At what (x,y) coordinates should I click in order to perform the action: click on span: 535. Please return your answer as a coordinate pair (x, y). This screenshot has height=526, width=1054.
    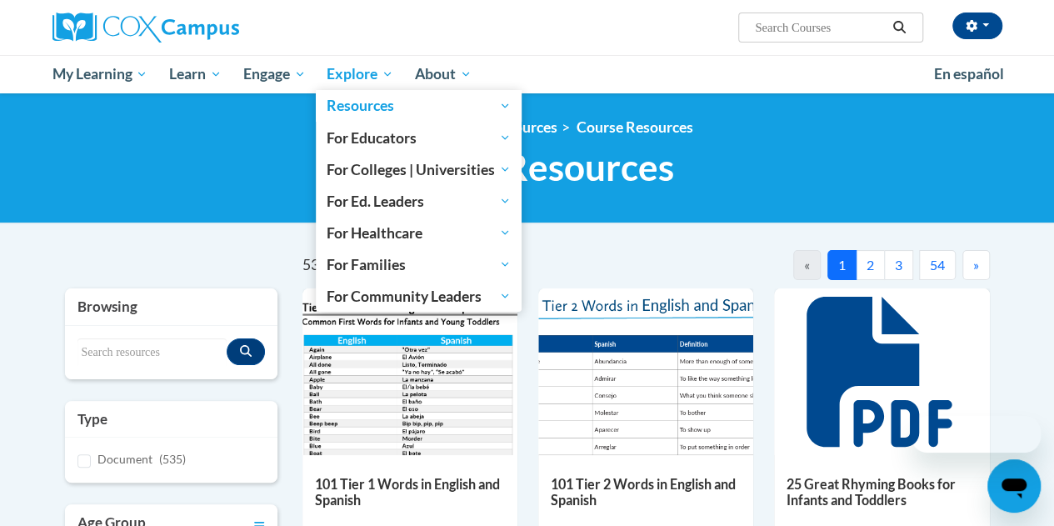
    Looking at the image, I should click on (315, 264).